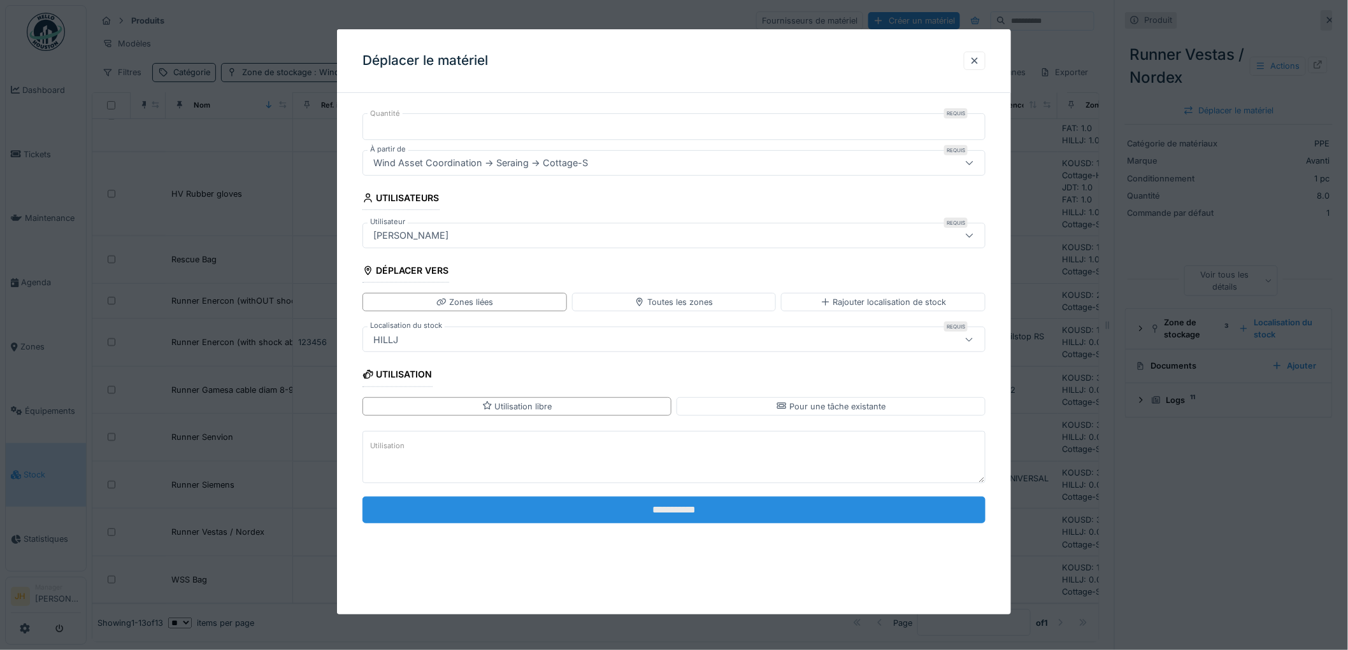 The height and width of the screenshot is (650, 1348). What do you see at coordinates (673, 302) in the screenshot?
I see `div: Toutes les zones` at bounding box center [673, 302].